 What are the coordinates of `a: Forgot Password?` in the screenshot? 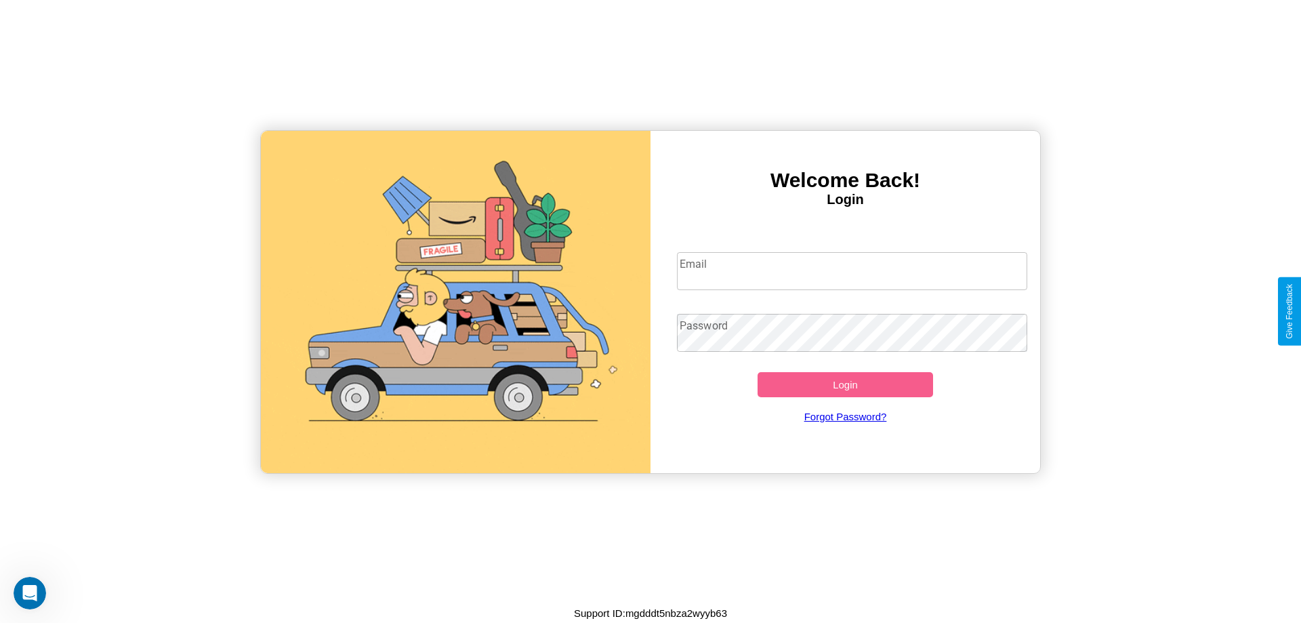 It's located at (846, 416).